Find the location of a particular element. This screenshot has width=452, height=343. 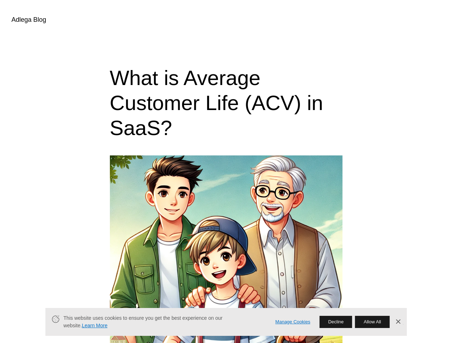

button: Decline is located at coordinates (336, 322).